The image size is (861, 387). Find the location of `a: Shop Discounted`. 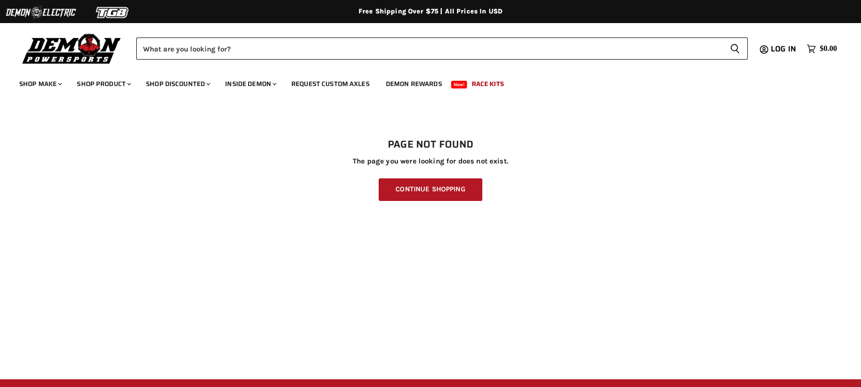

a: Shop Discounted is located at coordinates (177, 84).